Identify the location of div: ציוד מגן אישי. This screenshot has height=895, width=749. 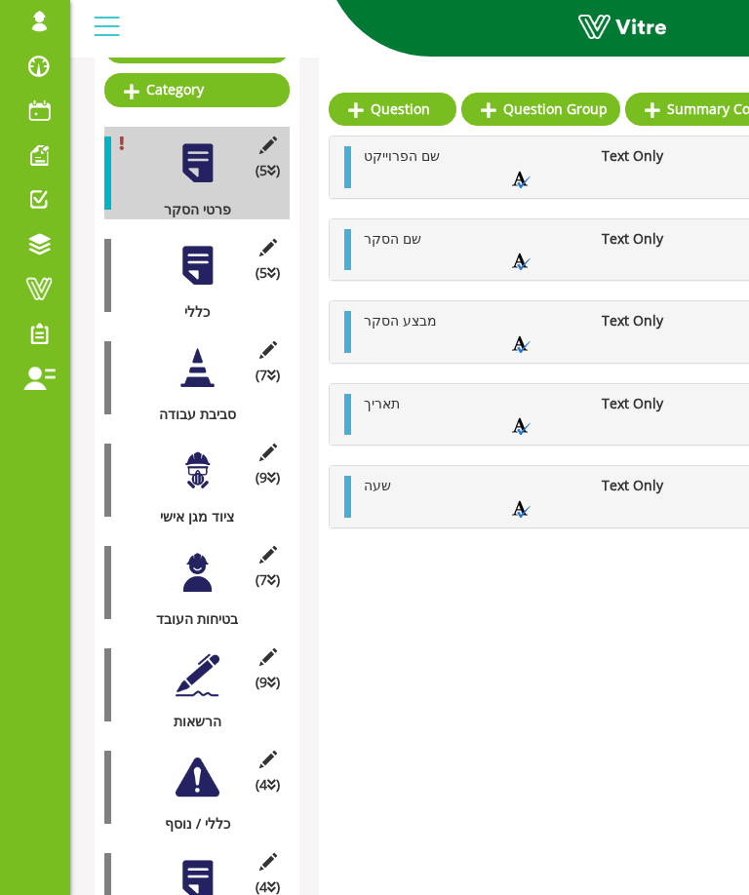
(189, 517).